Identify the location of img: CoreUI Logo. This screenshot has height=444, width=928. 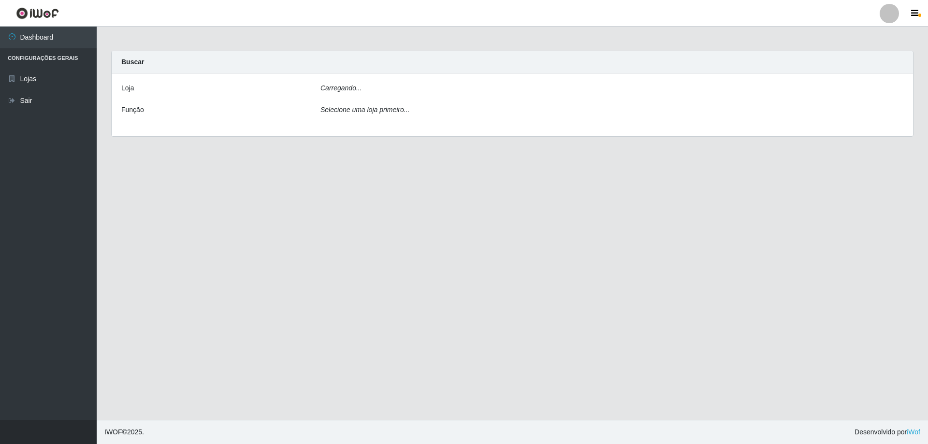
(37, 13).